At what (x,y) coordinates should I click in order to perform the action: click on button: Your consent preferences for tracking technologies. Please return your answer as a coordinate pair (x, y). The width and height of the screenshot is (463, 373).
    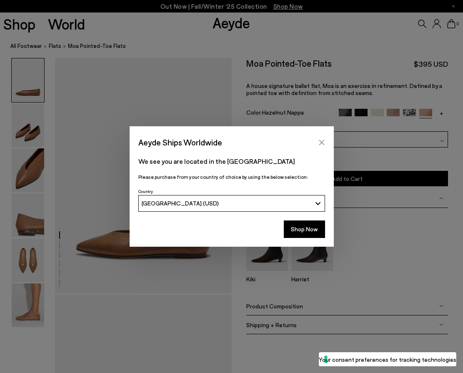
    Looking at the image, I should click on (388, 359).